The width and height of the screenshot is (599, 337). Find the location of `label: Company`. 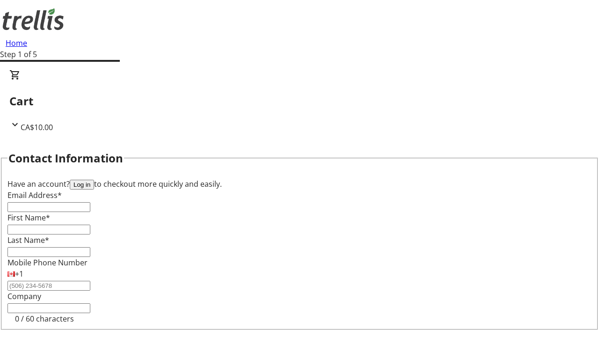

label: Company is located at coordinates (24, 296).